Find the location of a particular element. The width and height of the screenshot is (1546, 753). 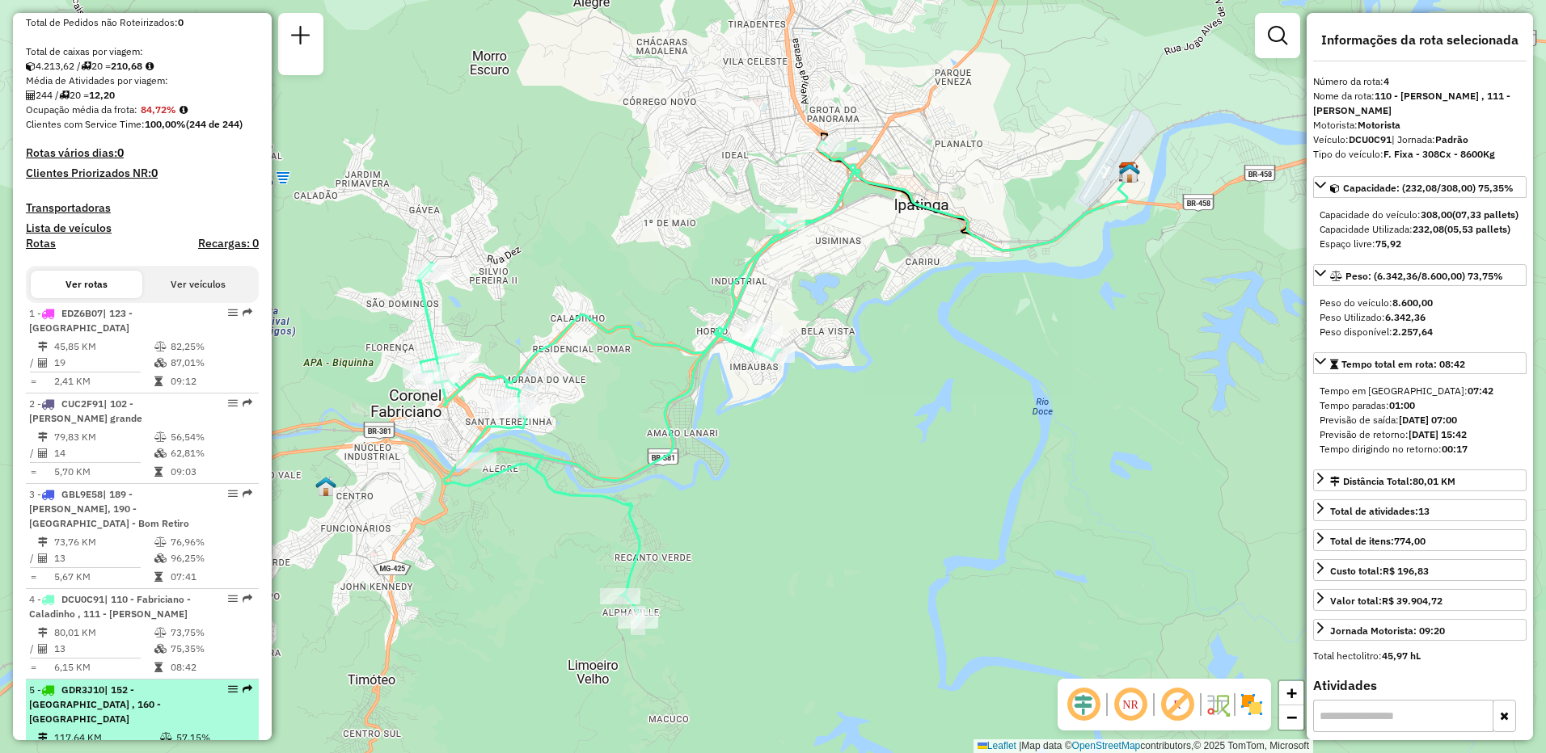

div: Total de Pedidos não Roteirizados: is located at coordinates (142, 23).